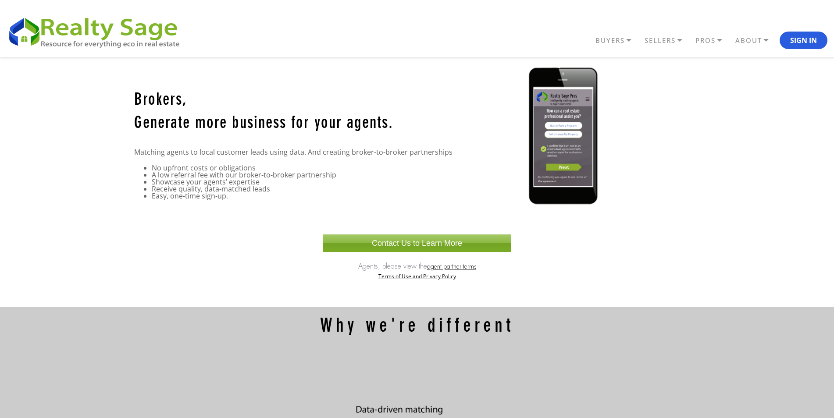  Describe the element at coordinates (803, 40) in the screenshot. I see `button: Sign In` at that location.